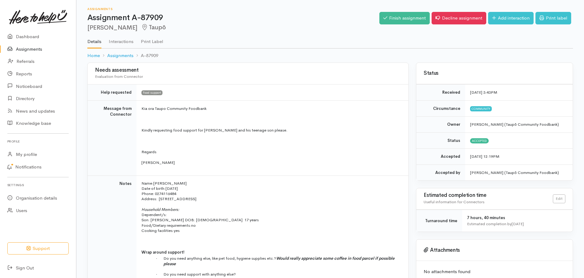 The image size is (584, 278). What do you see at coordinates (495, 272) in the screenshot?
I see `p: No attachments found` at bounding box center [495, 272].